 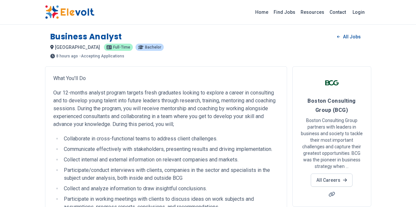 What do you see at coordinates (349, 37) in the screenshot?
I see `a: All Jobs` at bounding box center [349, 37].